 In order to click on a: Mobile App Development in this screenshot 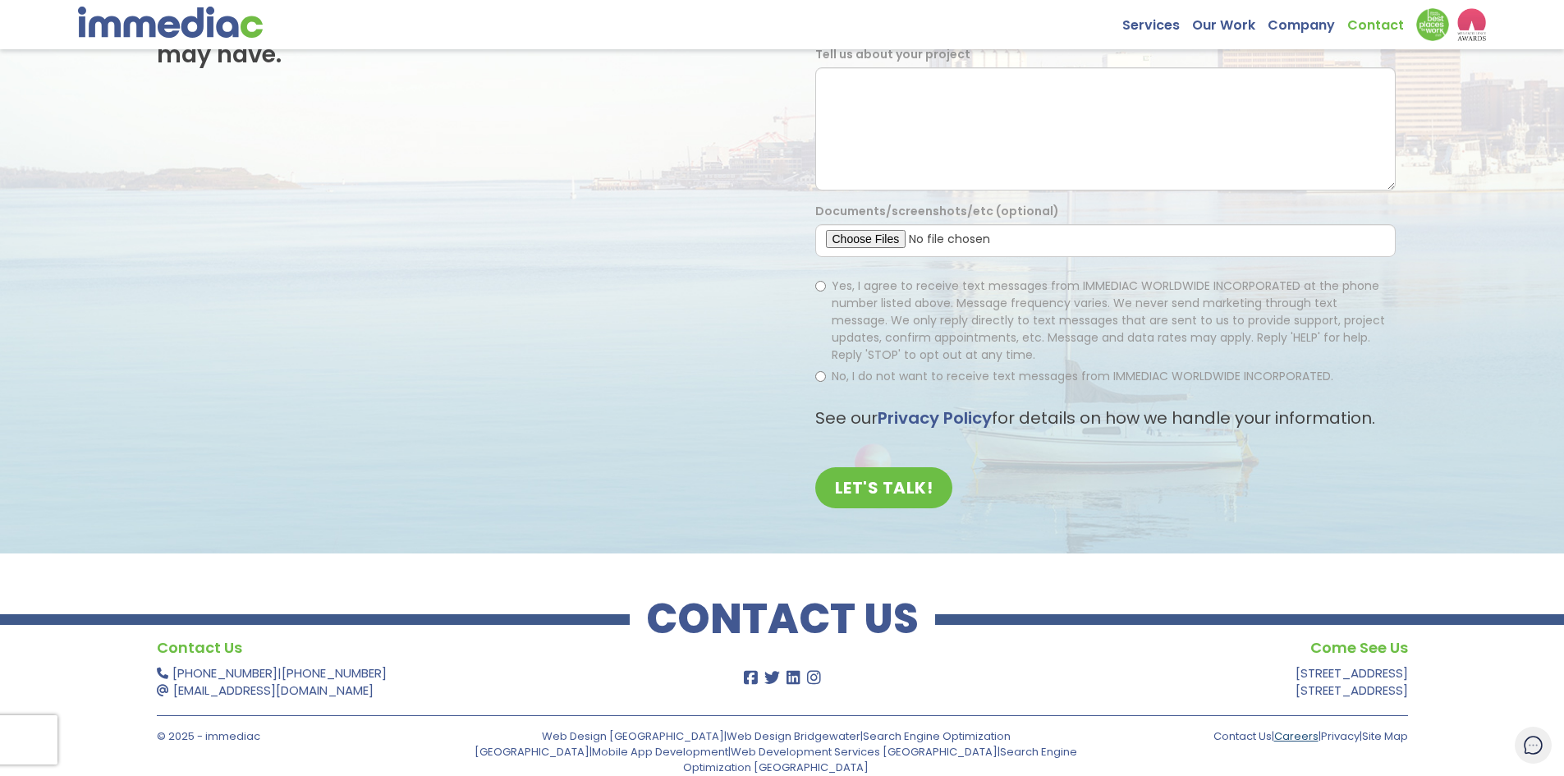, I will do `click(660, 751)`.